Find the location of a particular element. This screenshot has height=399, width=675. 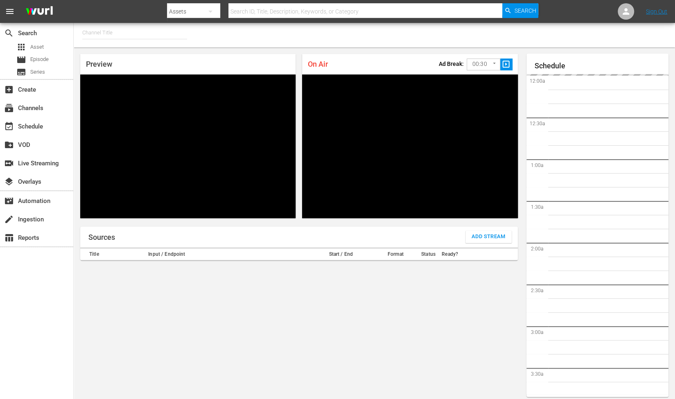

th: Input / Endpoint is located at coordinates (227, 254).